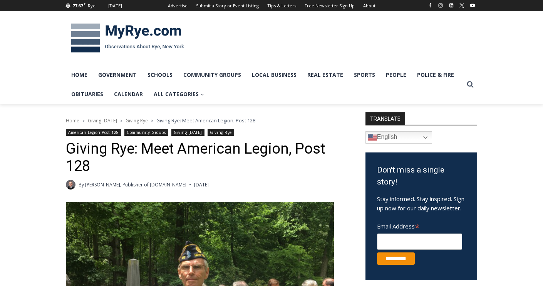 Image resolution: width=543 pixels, height=286 pixels. Describe the element at coordinates (94, 132) in the screenshot. I see `a: American Legion Post 128` at that location.